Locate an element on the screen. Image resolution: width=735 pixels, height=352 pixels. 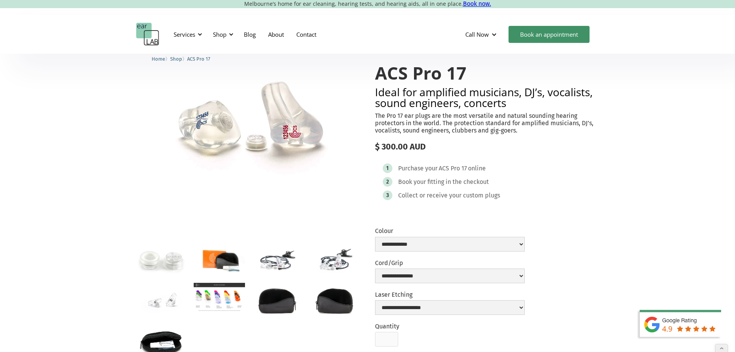
p: The Pro 17 ear plugs are the most versatile and natural sounding hearing protectors in the world.... is located at coordinates (487, 123).